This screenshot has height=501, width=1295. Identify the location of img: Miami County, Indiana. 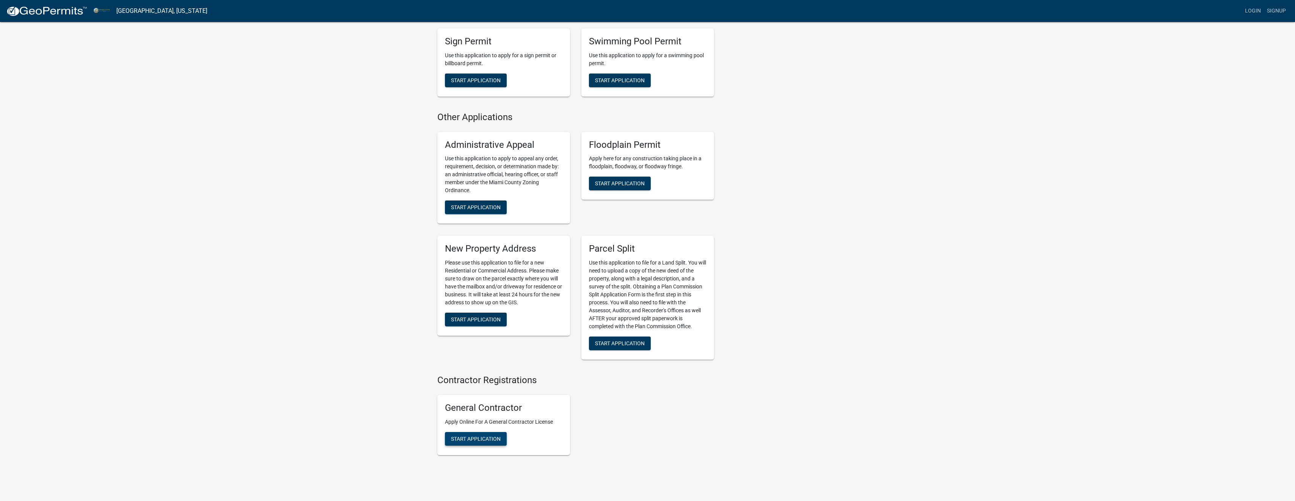
(102, 11).